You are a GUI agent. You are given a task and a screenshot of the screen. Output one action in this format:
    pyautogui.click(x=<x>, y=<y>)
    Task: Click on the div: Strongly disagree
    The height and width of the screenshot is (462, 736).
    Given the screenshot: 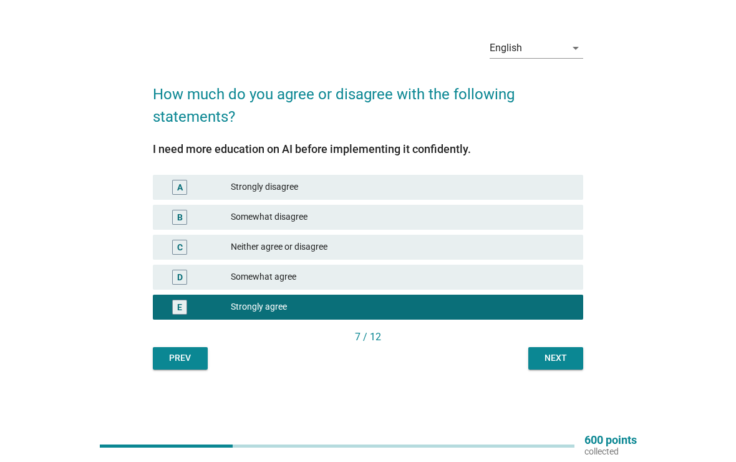 What is the action you would take?
    pyautogui.click(x=402, y=187)
    